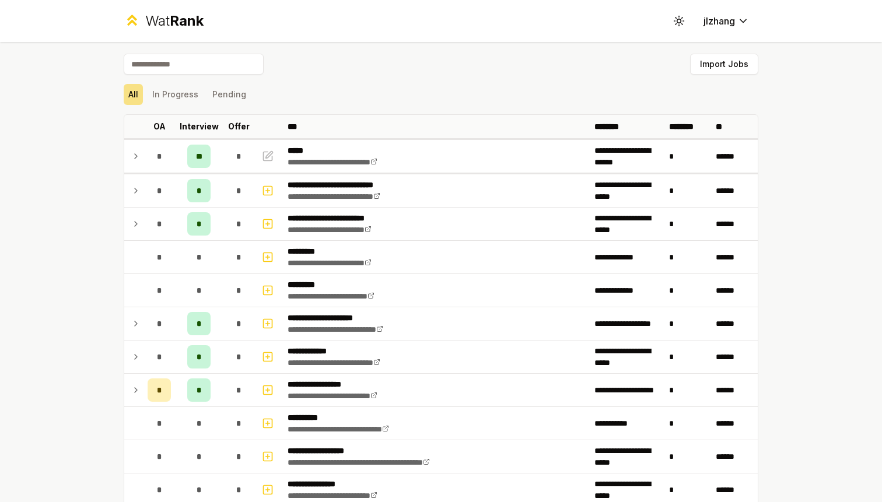  Describe the element at coordinates (724, 64) in the screenshot. I see `button: Import Jobs` at that location.